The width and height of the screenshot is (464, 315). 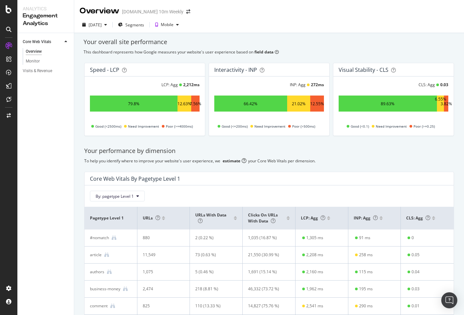 I want to click on div: 89.63%, so click(x=387, y=104).